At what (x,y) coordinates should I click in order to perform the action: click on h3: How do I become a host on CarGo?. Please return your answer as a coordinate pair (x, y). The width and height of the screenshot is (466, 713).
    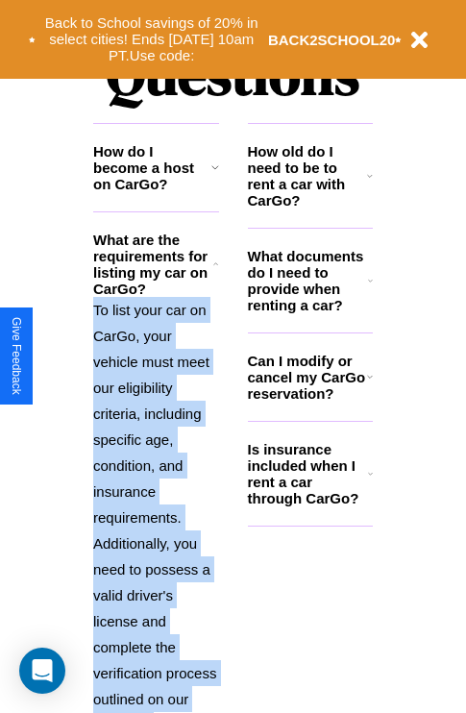
    Looking at the image, I should click on (152, 167).